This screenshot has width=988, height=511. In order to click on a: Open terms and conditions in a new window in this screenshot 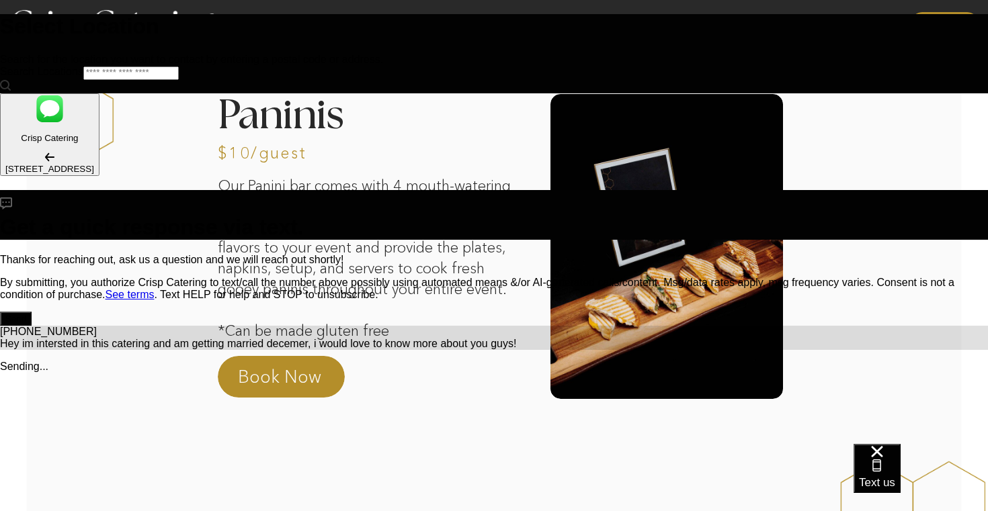, I will do `click(130, 294)`.